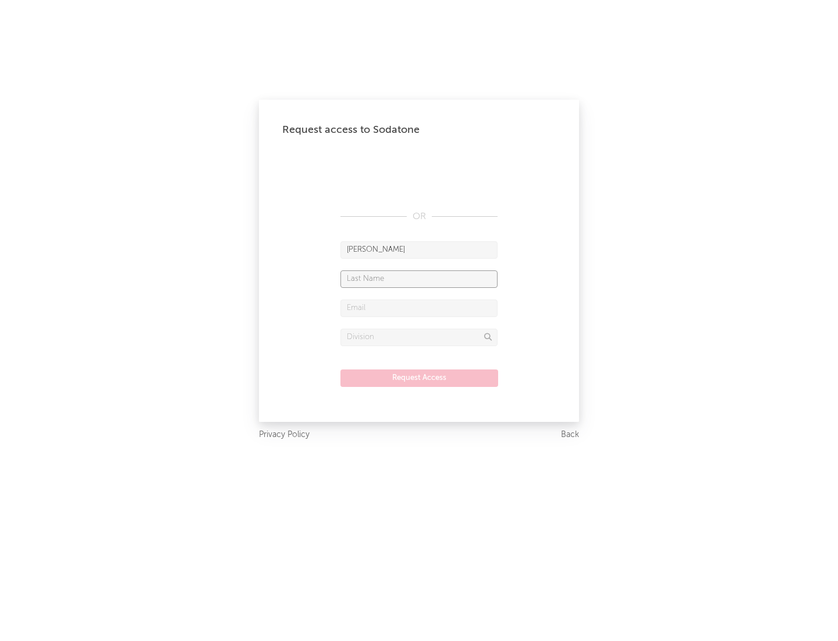  Describe the element at coordinates (284, 434) in the screenshot. I see `a: Privacy Policy` at that location.